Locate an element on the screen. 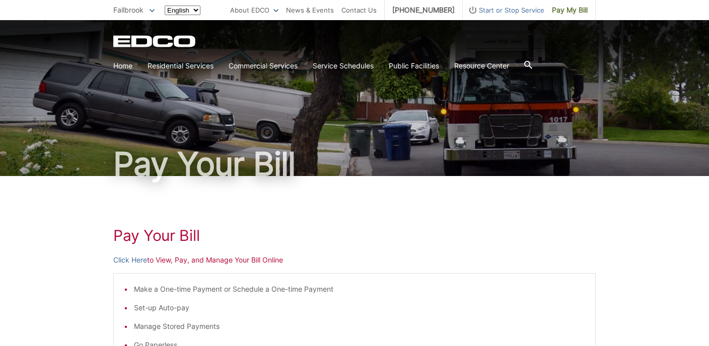  li: Make a One-time Payment or Schedule a One-time Payment is located at coordinates (359, 289).